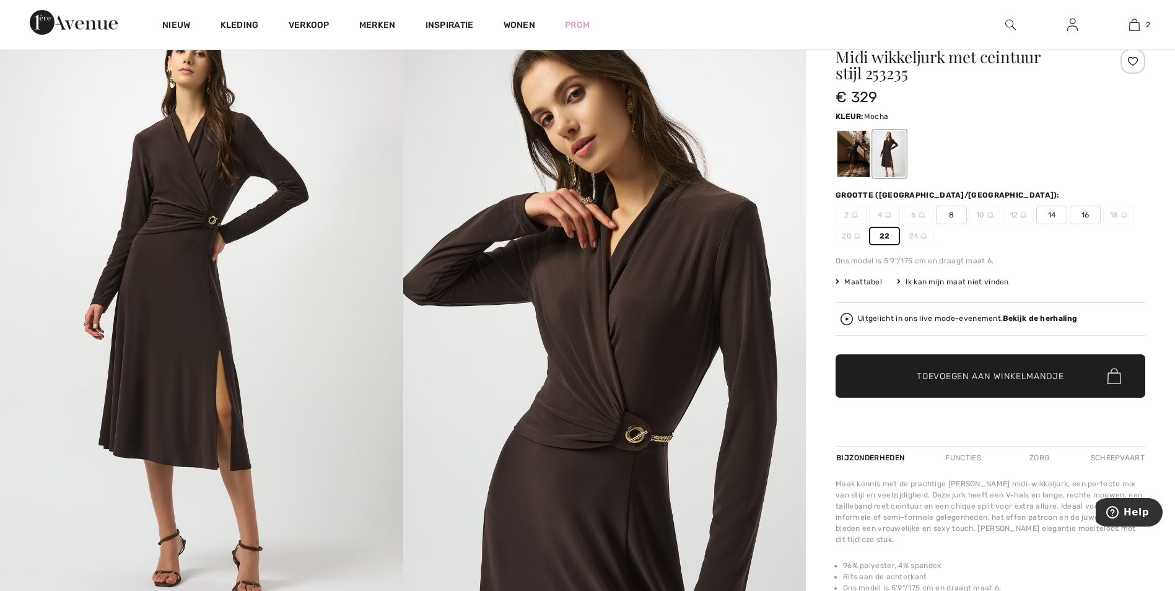  I want to click on span: Help, so click(40, 14).